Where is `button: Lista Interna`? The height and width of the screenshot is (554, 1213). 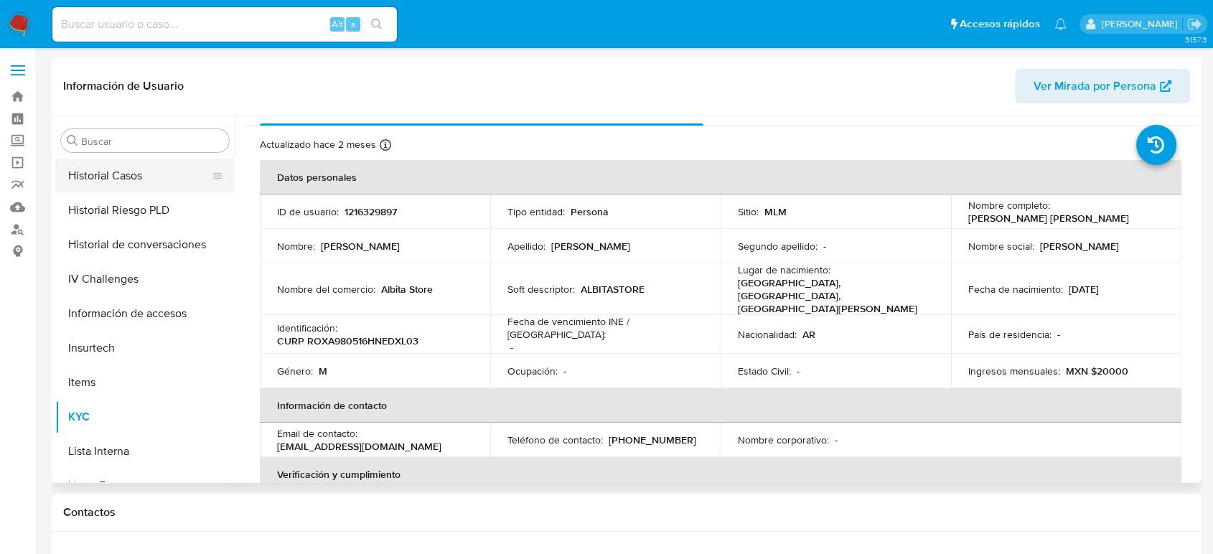
button: Lista Interna is located at coordinates (145, 451).